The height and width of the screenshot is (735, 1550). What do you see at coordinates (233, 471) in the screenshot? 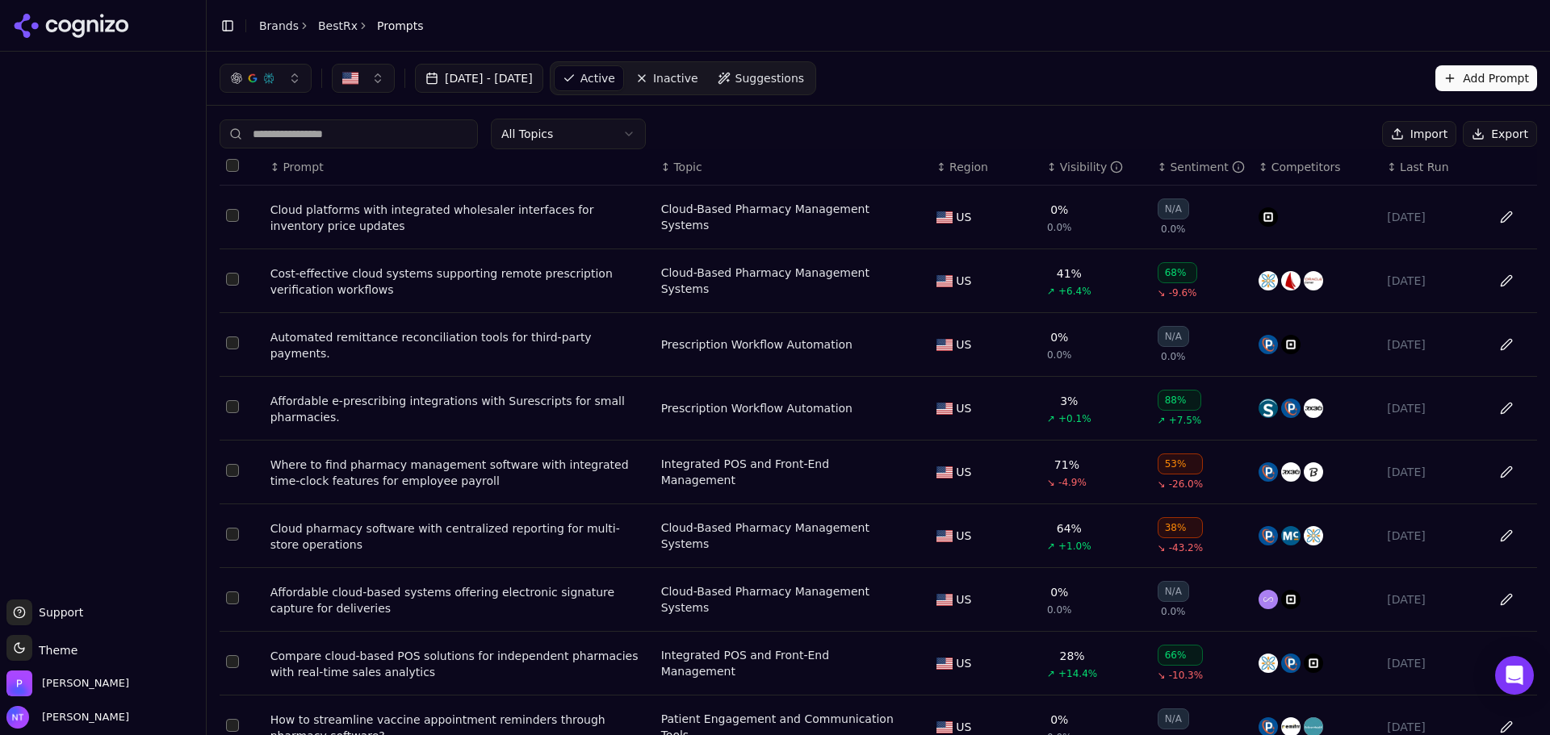
I see `button: Select row 5` at bounding box center [233, 471].